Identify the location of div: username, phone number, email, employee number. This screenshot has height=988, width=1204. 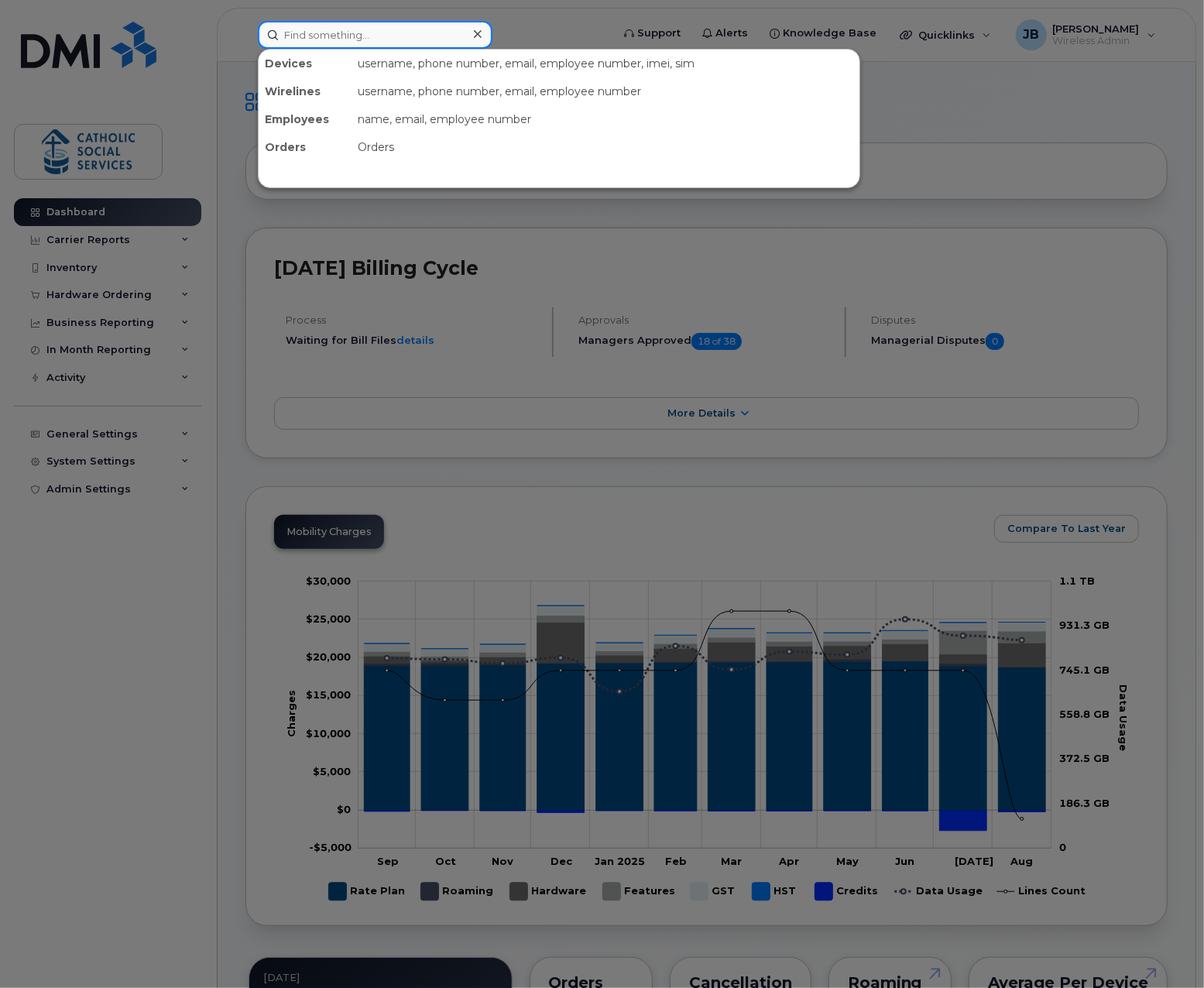
(605, 92).